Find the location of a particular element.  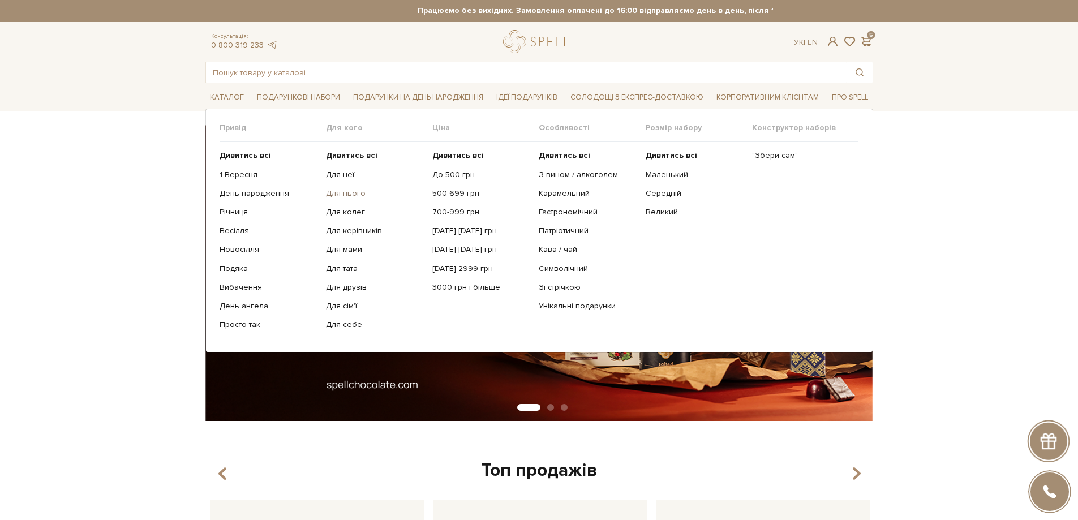

div: Каталог is located at coordinates (539, 230).